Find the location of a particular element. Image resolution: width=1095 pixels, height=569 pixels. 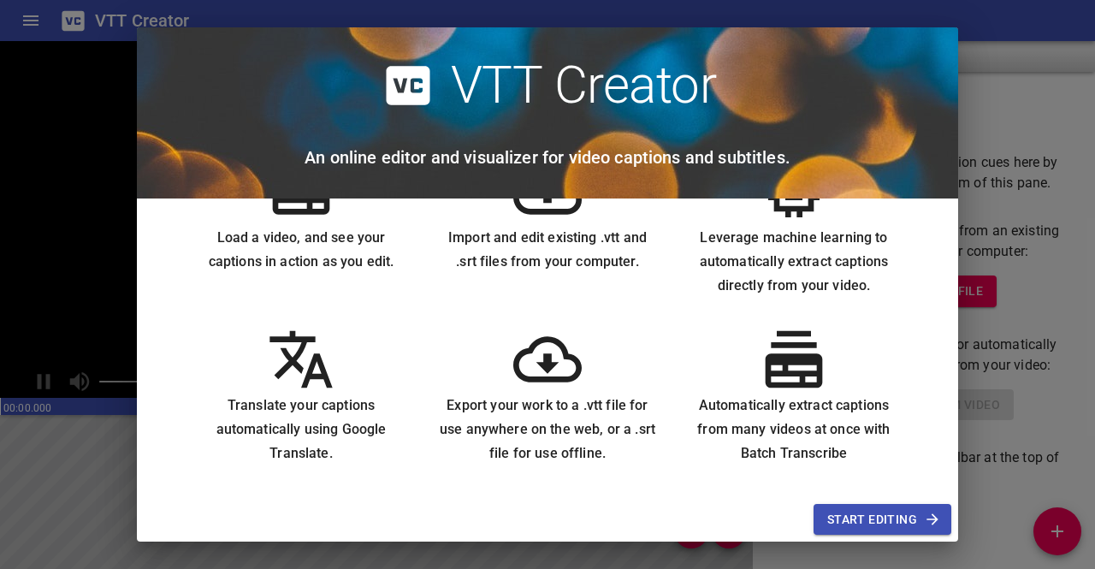

h6: Automatically extract captions from many videos at once with Batch Transcribe is located at coordinates (794, 429).